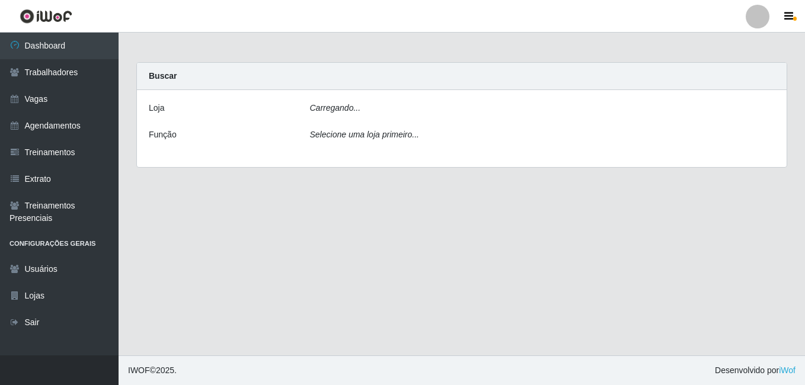 The height and width of the screenshot is (385, 805). What do you see at coordinates (755, 371) in the screenshot?
I see `span: Desenvolvido por` at bounding box center [755, 371].